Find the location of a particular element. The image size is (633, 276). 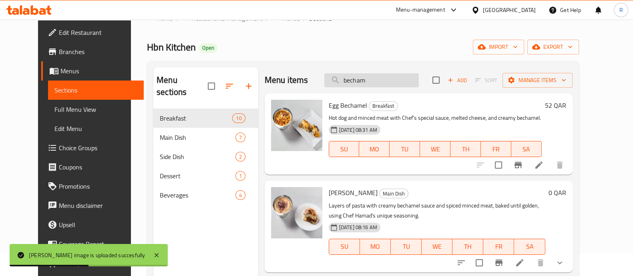

button: export is located at coordinates (553, 47).